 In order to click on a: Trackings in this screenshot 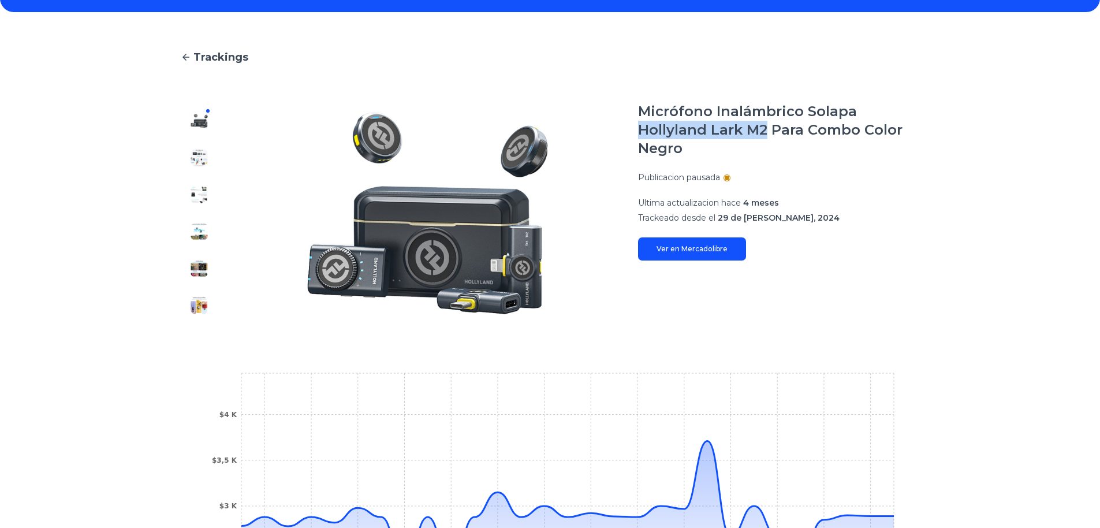, I will do `click(550, 57)`.